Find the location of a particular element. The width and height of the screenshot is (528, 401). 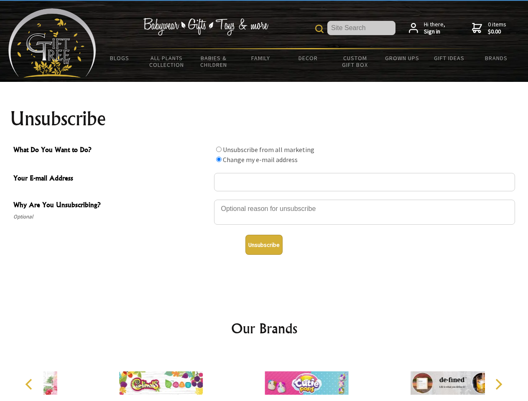

img: Babyware - Gifts - Toys and more... is located at coordinates (52, 43).